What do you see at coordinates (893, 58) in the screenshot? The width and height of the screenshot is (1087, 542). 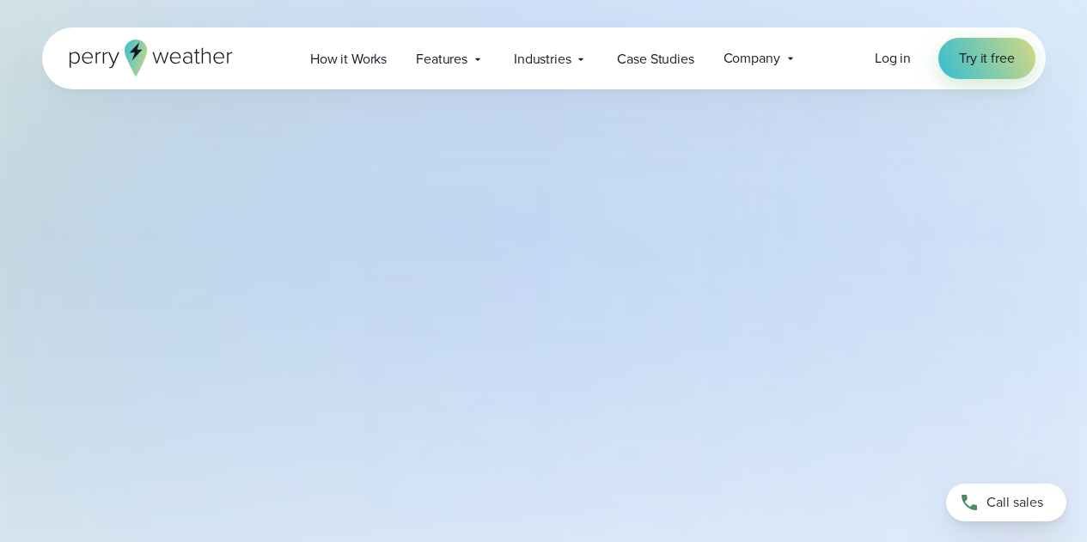 I see `a: Log in` at bounding box center [893, 58].